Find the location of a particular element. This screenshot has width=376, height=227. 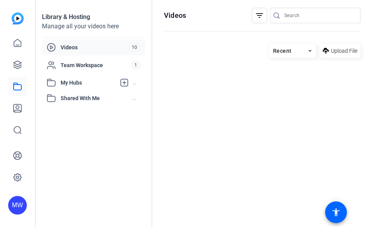

span: Upload File is located at coordinates (344, 51).